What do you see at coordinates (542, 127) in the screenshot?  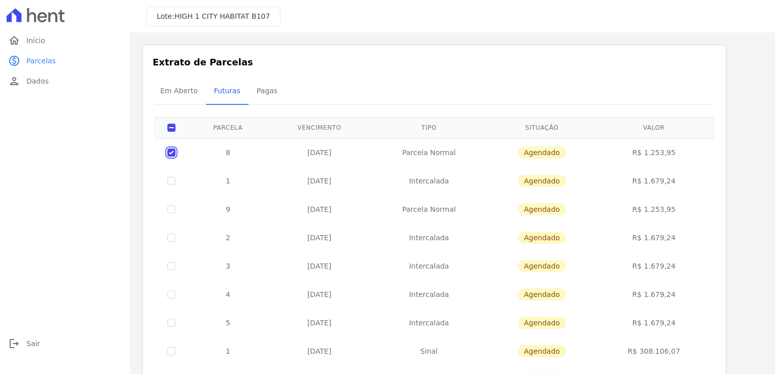 I see `th: Situação` at bounding box center [542, 127].